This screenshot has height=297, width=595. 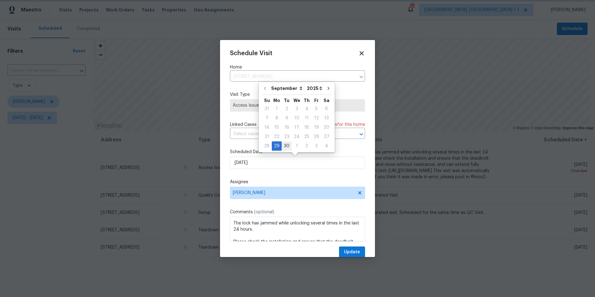 What do you see at coordinates (287, 118) in the screenshot?
I see `div: 9` at bounding box center [287, 118].